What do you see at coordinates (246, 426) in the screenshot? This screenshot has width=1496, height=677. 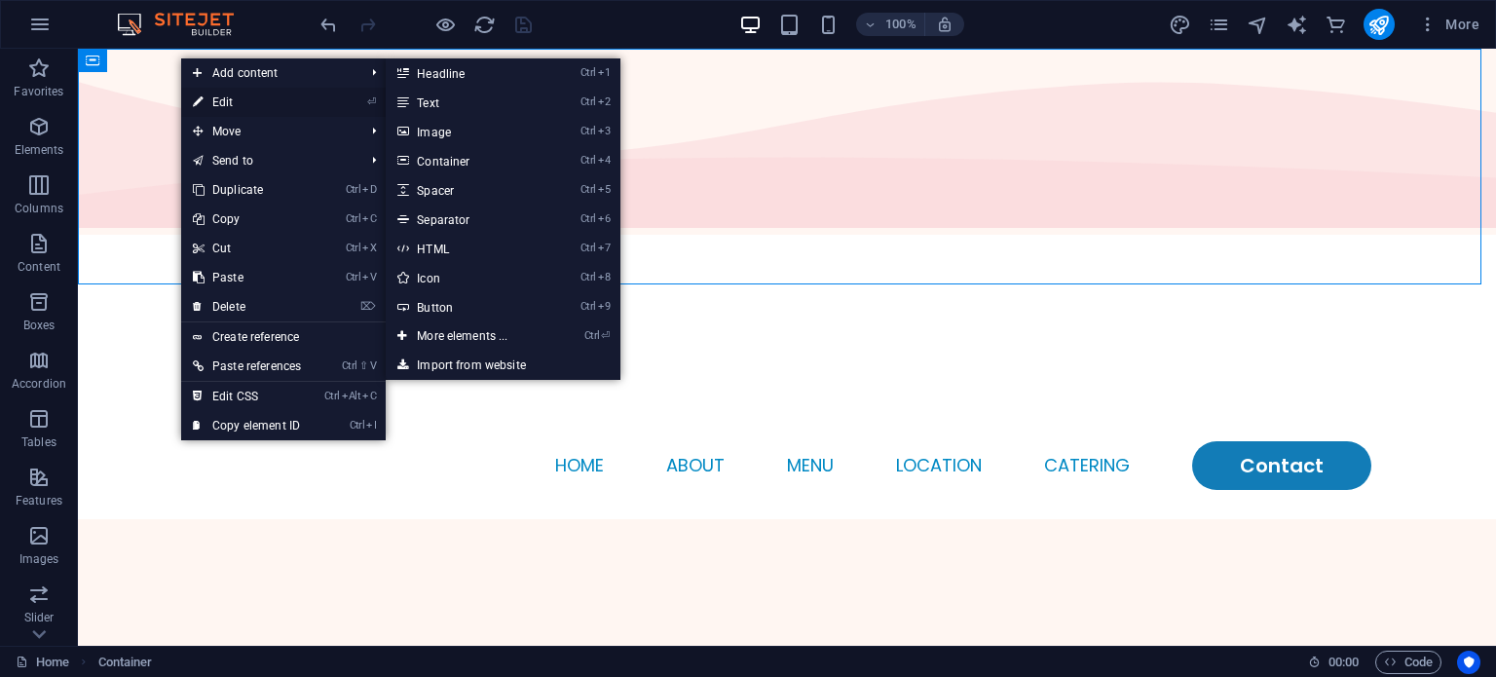 I see `a: CtrlICopy element ID` at bounding box center [246, 426].